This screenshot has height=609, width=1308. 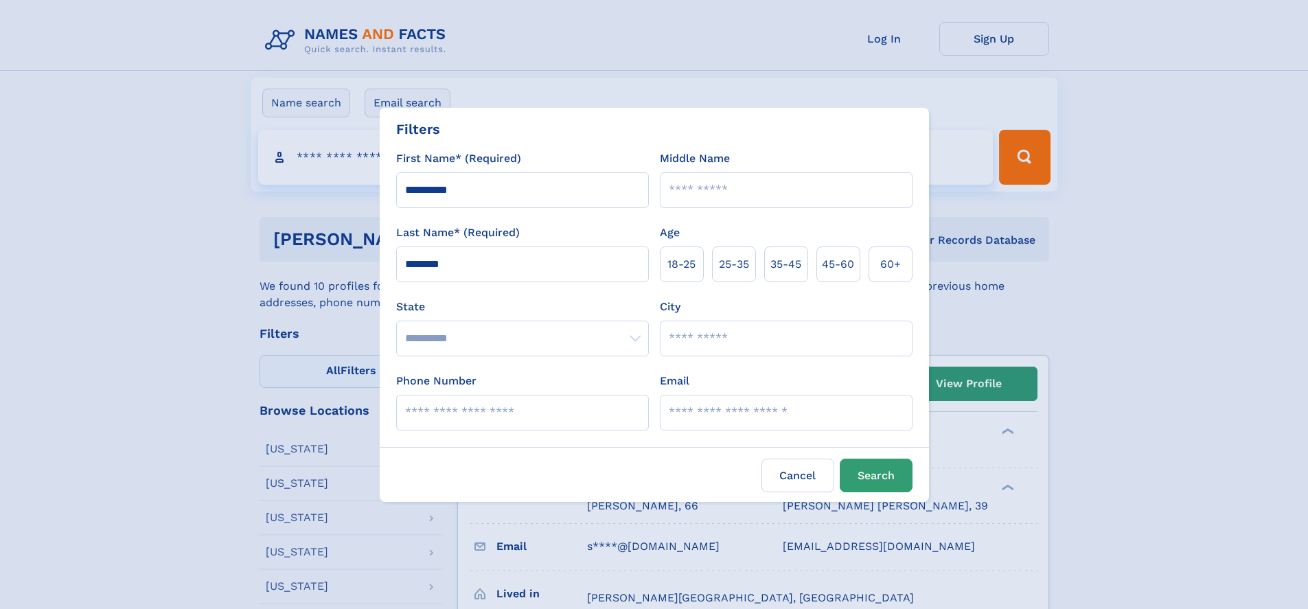 I want to click on label: Last Name* (Required), so click(x=458, y=233).